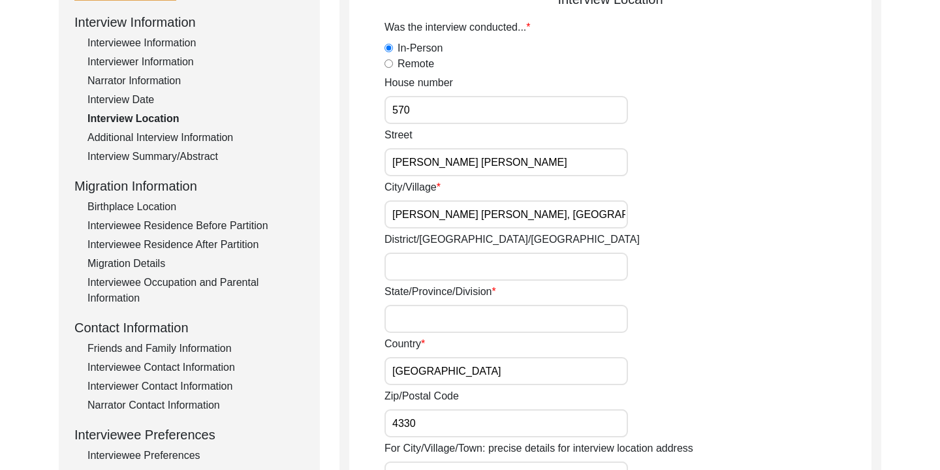  Describe the element at coordinates (196, 348) in the screenshot. I see `div: Friends and Family Information` at that location.